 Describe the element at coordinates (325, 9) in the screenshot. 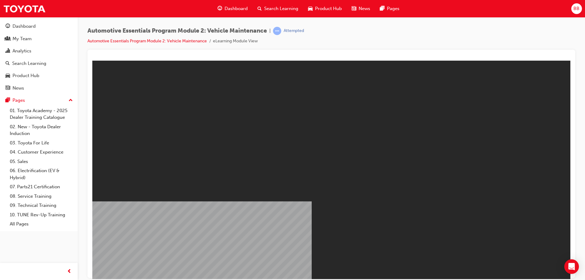

I see `a: car-iconProduct Hub` at that location.